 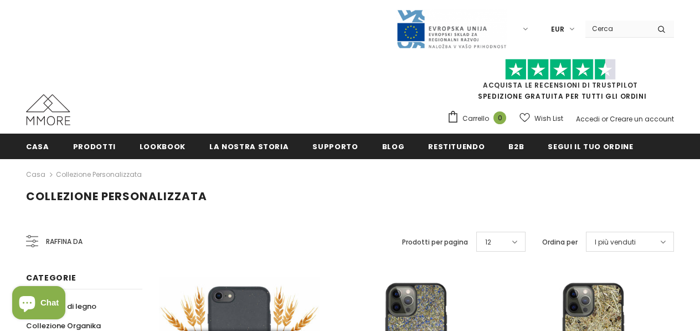 I want to click on span: Restituendo, so click(x=456, y=146).